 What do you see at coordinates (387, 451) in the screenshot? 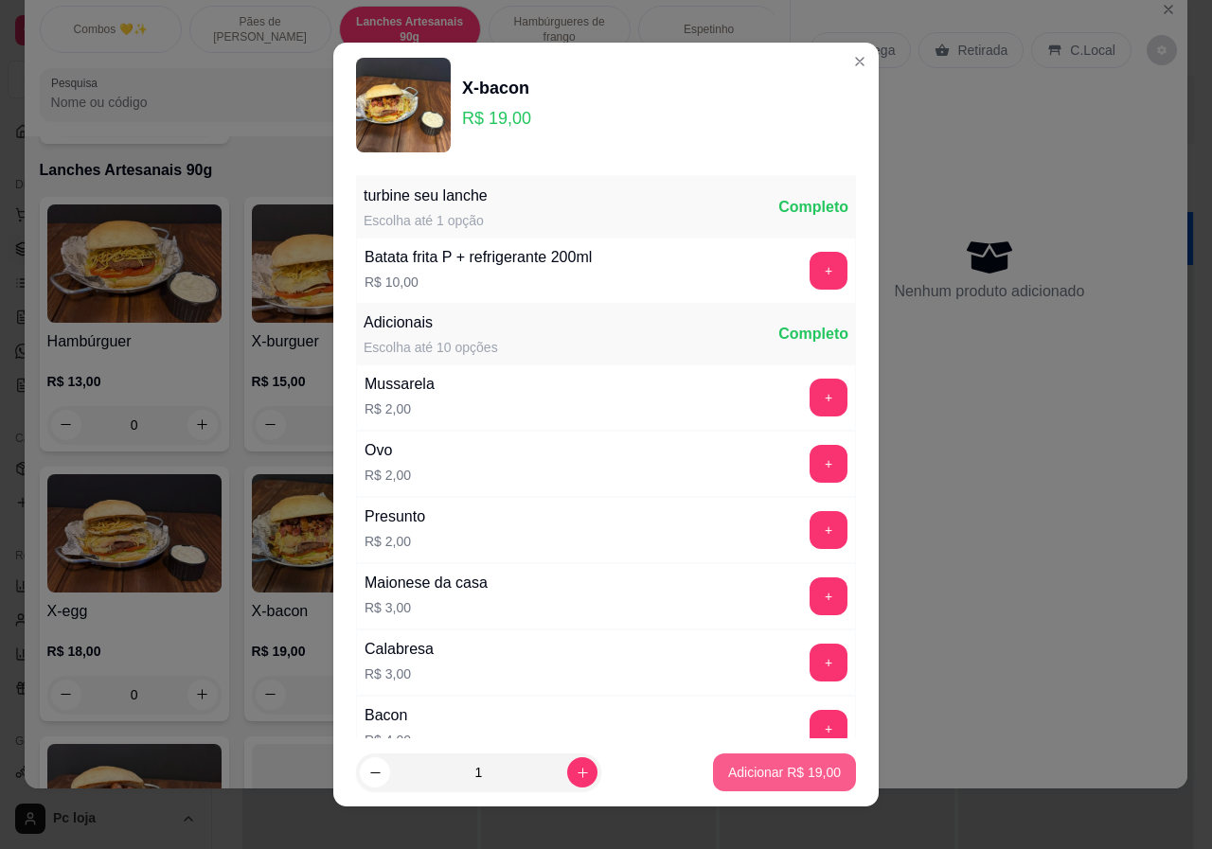
I see `div: Ovo` at bounding box center [387, 451].